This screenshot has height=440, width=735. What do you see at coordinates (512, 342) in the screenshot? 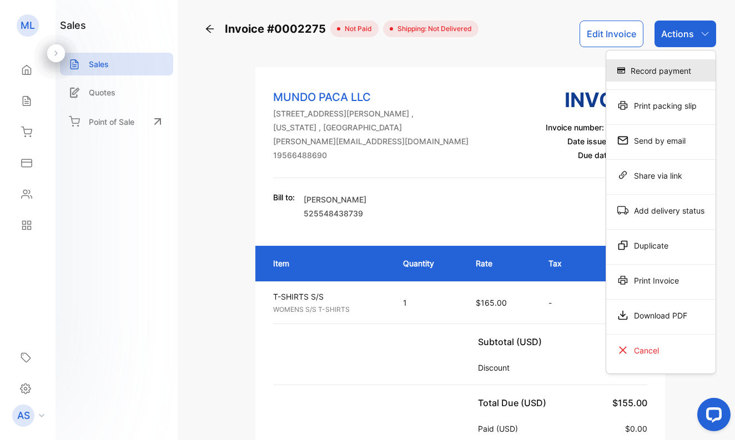
I see `p: Subtotal (USD)` at bounding box center [512, 342].